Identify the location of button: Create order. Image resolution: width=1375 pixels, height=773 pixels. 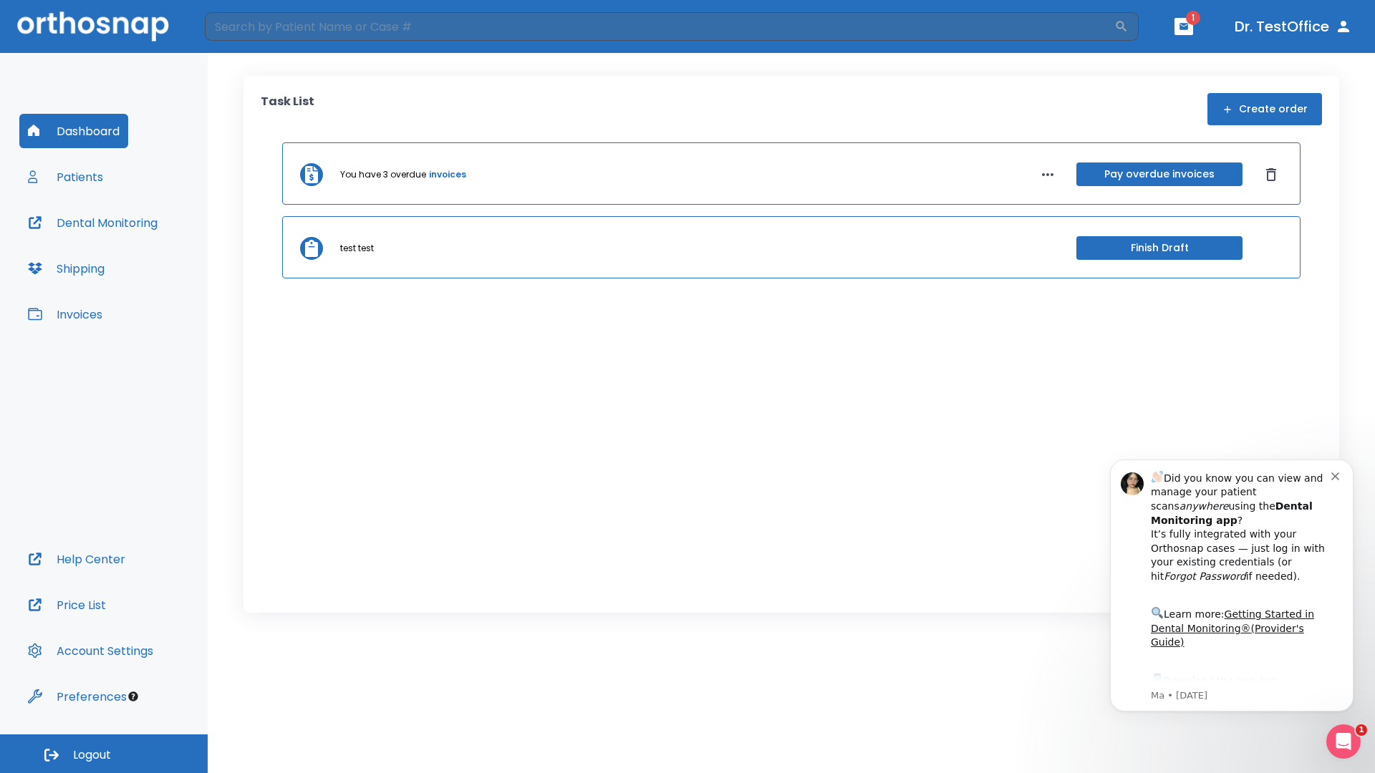
(1264, 109).